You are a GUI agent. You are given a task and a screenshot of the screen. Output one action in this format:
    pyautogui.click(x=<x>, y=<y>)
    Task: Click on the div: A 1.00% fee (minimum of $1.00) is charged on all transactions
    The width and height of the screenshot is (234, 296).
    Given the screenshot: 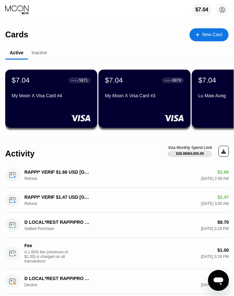 What is the action you would take?
    pyautogui.click(x=49, y=256)
    